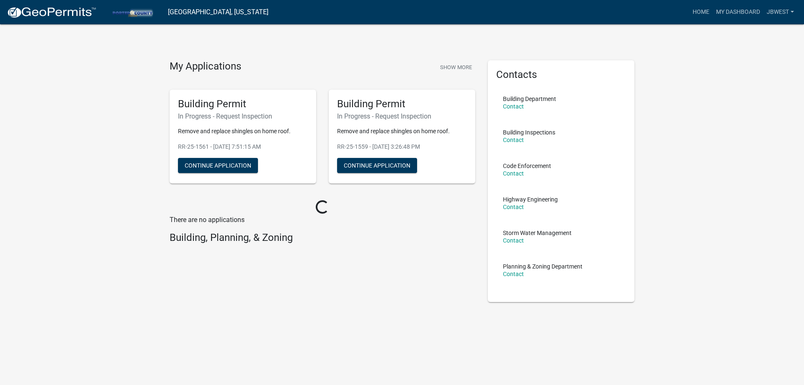  I want to click on h5: Contacts, so click(561, 75).